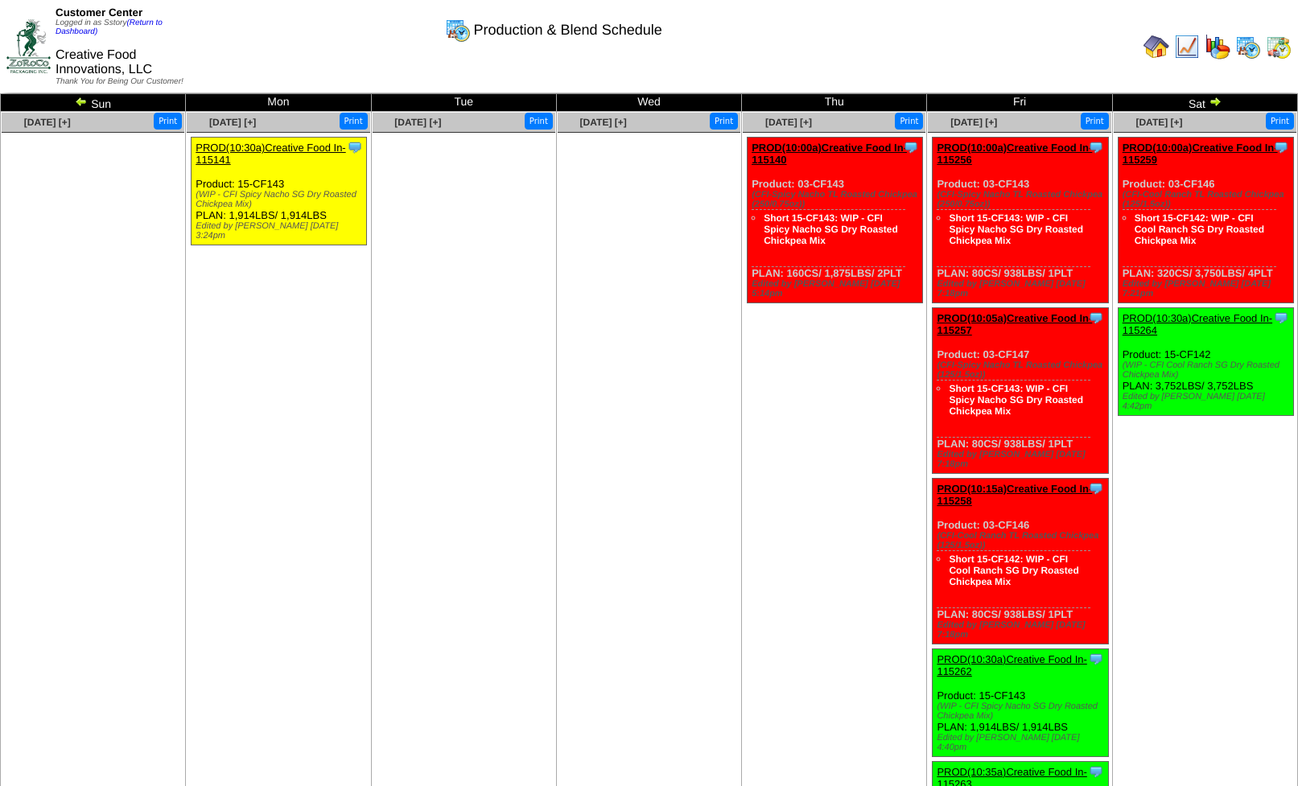 The height and width of the screenshot is (786, 1298). What do you see at coordinates (1020, 220) in the screenshot?
I see `div: Product: 03-CF143 PLAN: 80CS / 938LBS / 1PLT` at bounding box center [1020, 220].